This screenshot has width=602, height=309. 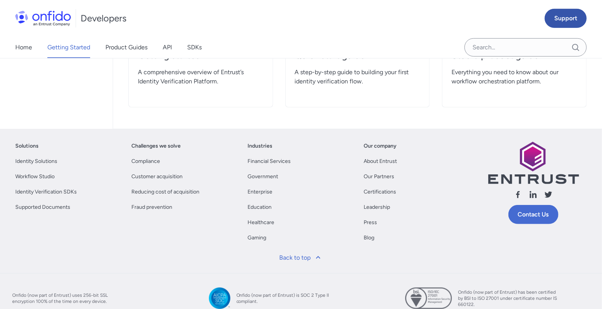 What do you see at coordinates (380, 192) in the screenshot?
I see `a: Certifications` at bounding box center [380, 192].